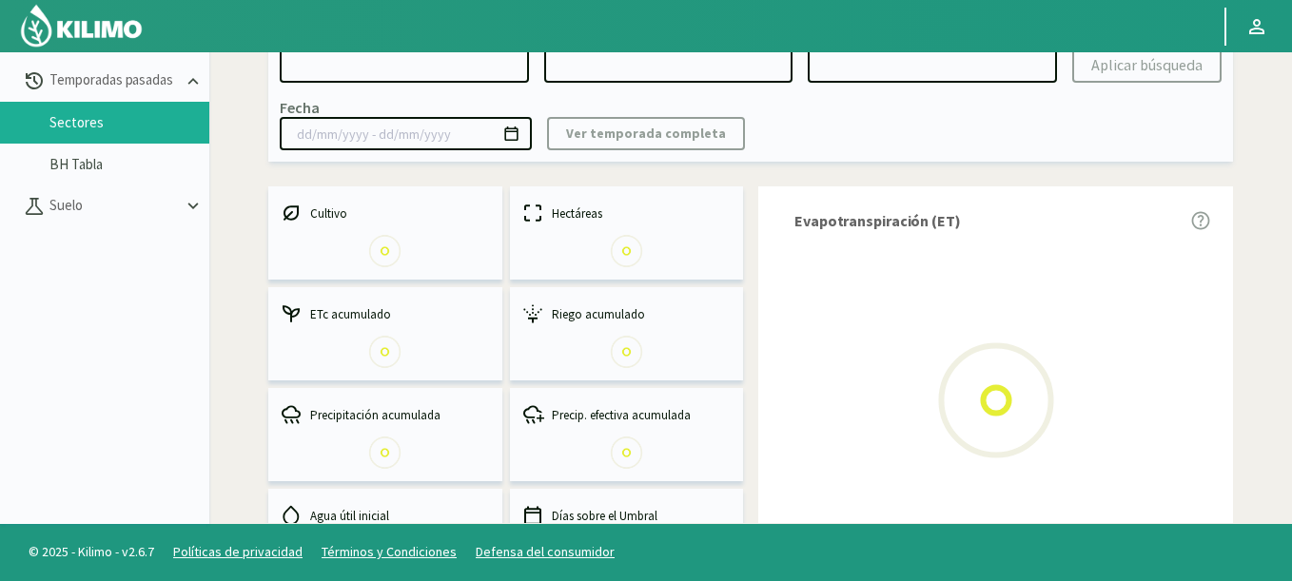 The width and height of the screenshot is (1292, 581). Describe the element at coordinates (627, 233) in the screenshot. I see `kil-mini-card: report-summary-cards.HECTARES` at that location.